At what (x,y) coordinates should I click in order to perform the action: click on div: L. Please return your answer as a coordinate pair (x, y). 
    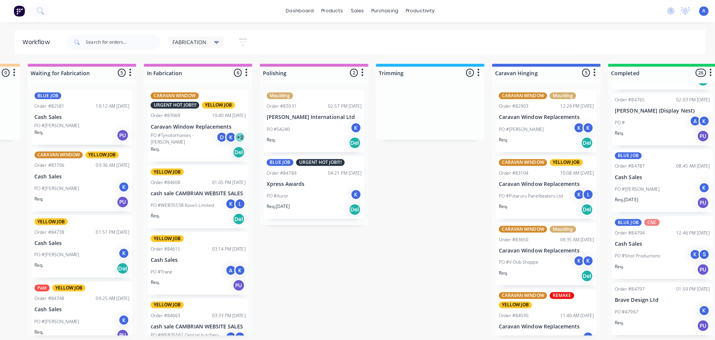
    Looking at the image, I should click on (238, 203).